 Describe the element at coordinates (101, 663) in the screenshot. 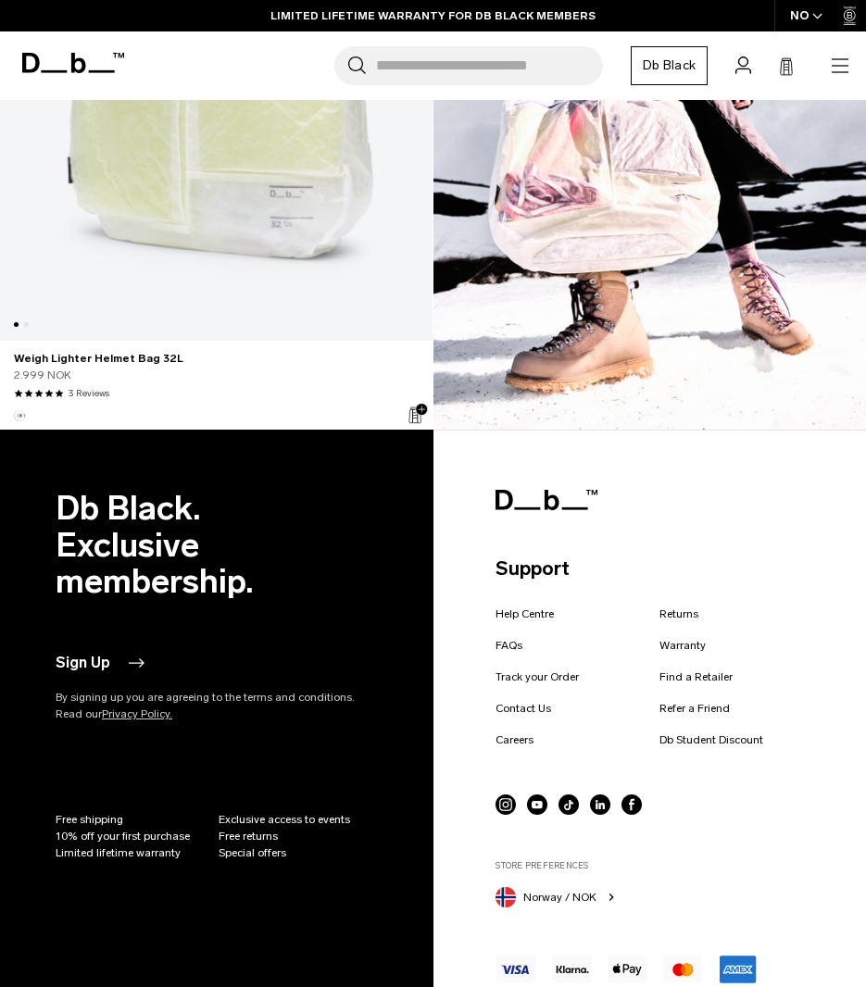

I see `button: Sign Up` at that location.